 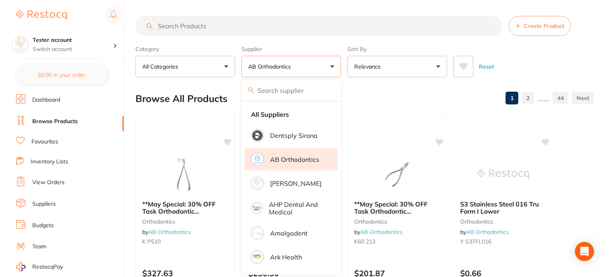 What do you see at coordinates (289, 233) in the screenshot?
I see `p: Amalgadent` at bounding box center [289, 233].